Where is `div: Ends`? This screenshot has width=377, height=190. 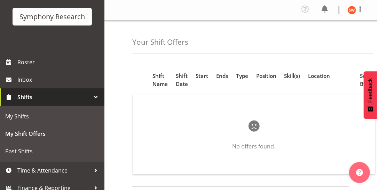
div: Ends is located at coordinates (222, 76).